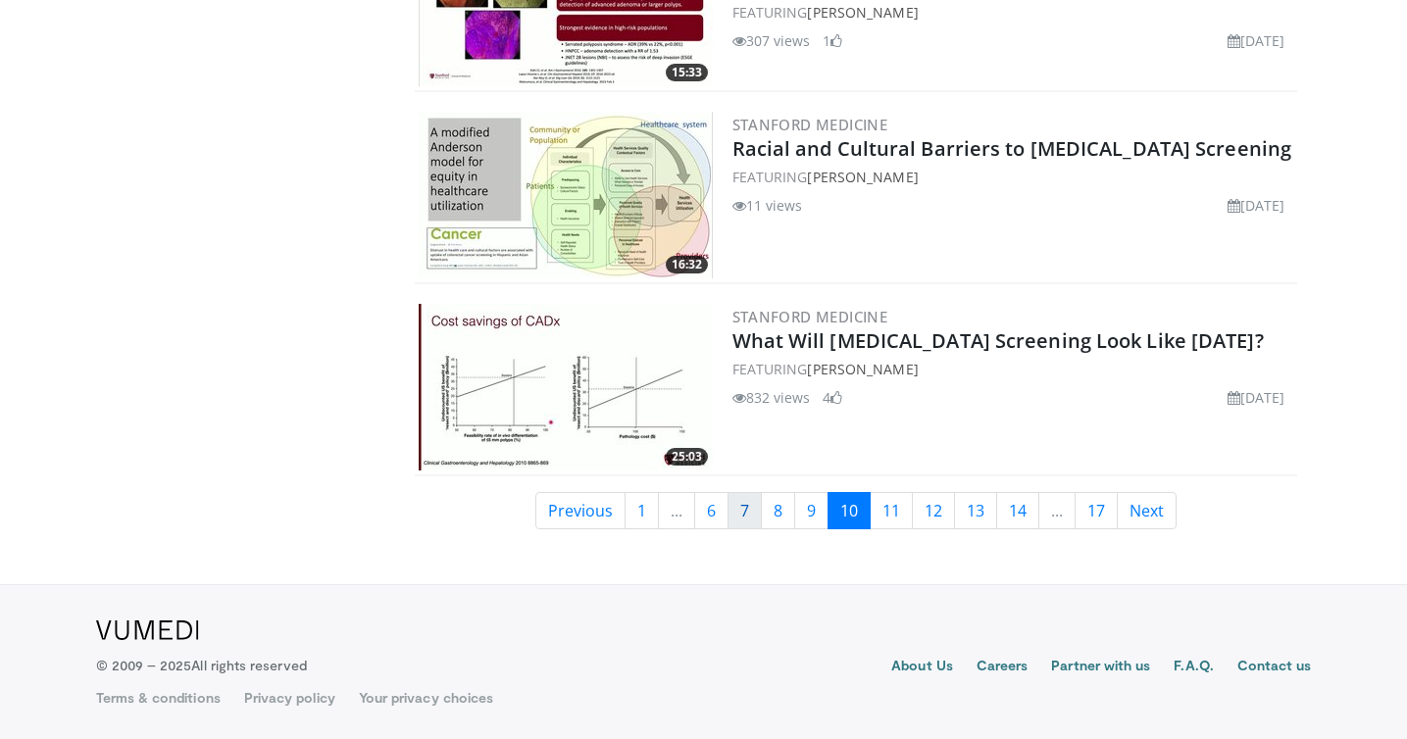 The width and height of the screenshot is (1407, 739). I want to click on a: Careers, so click(1002, 668).